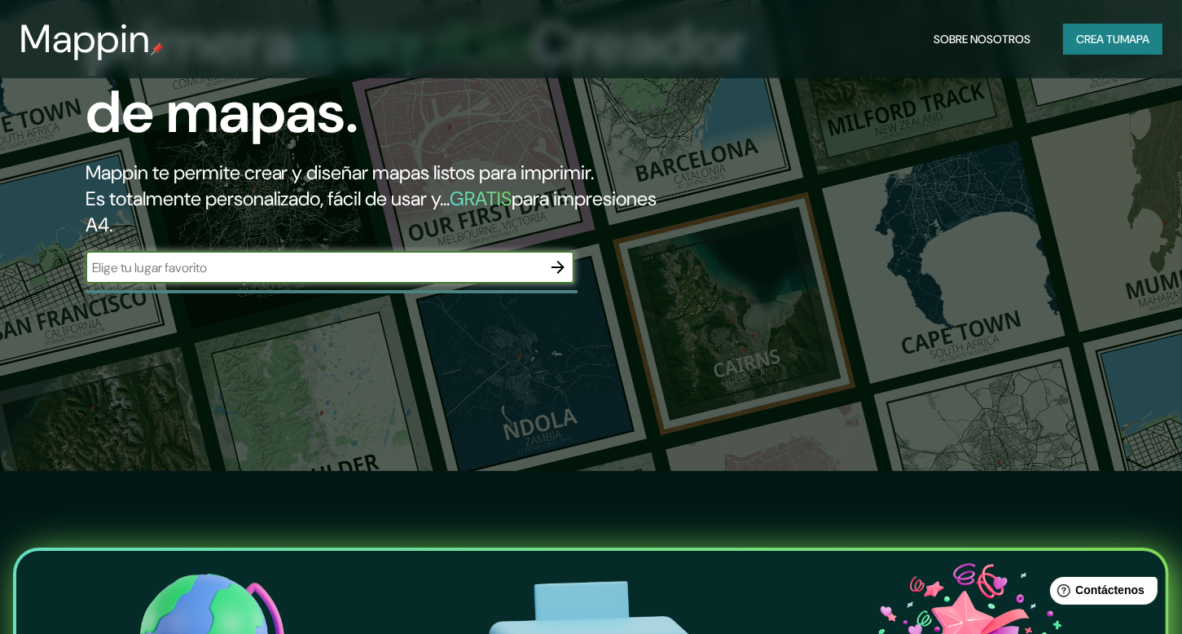 The width and height of the screenshot is (1182, 634). What do you see at coordinates (481, 198) in the screenshot?
I see `font: GRATIS` at bounding box center [481, 198].